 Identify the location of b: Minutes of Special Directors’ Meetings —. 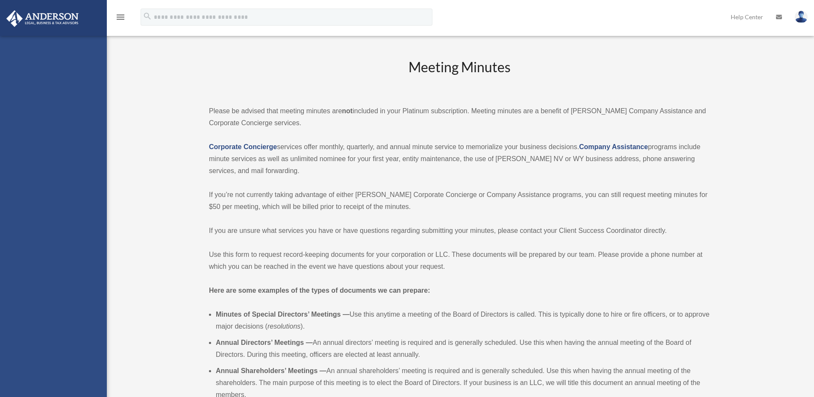
(282, 314).